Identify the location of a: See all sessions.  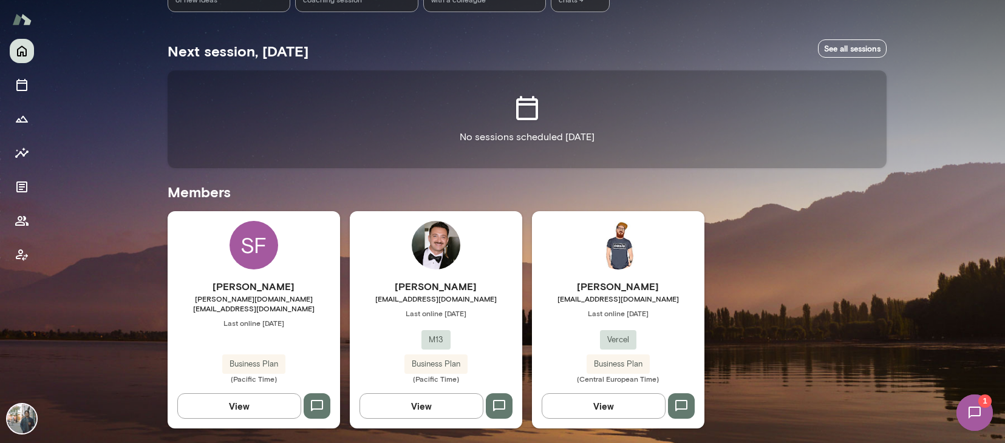
(852, 49).